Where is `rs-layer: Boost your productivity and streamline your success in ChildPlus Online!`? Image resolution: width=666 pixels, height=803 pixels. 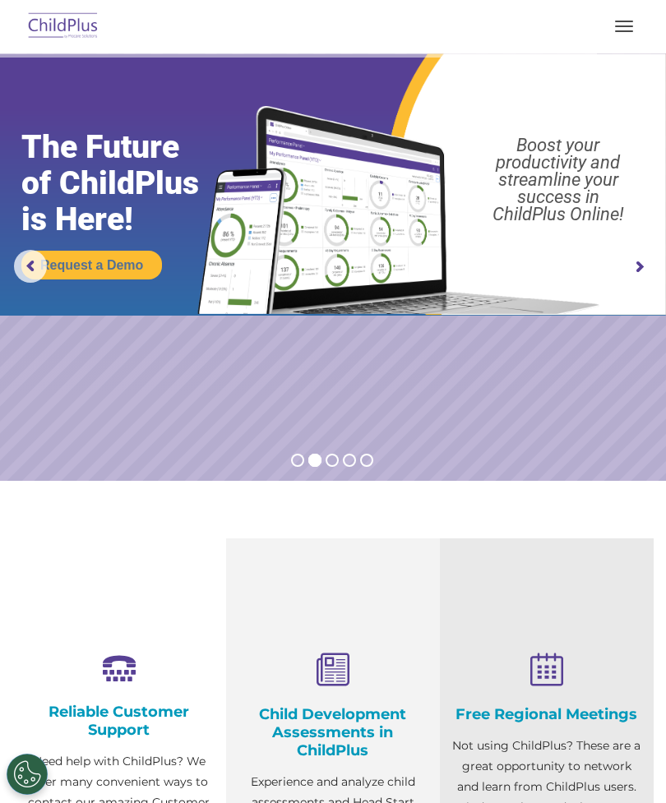 rs-layer: Boost your productivity and streamline your success in ChildPlus Online! is located at coordinates (558, 179).